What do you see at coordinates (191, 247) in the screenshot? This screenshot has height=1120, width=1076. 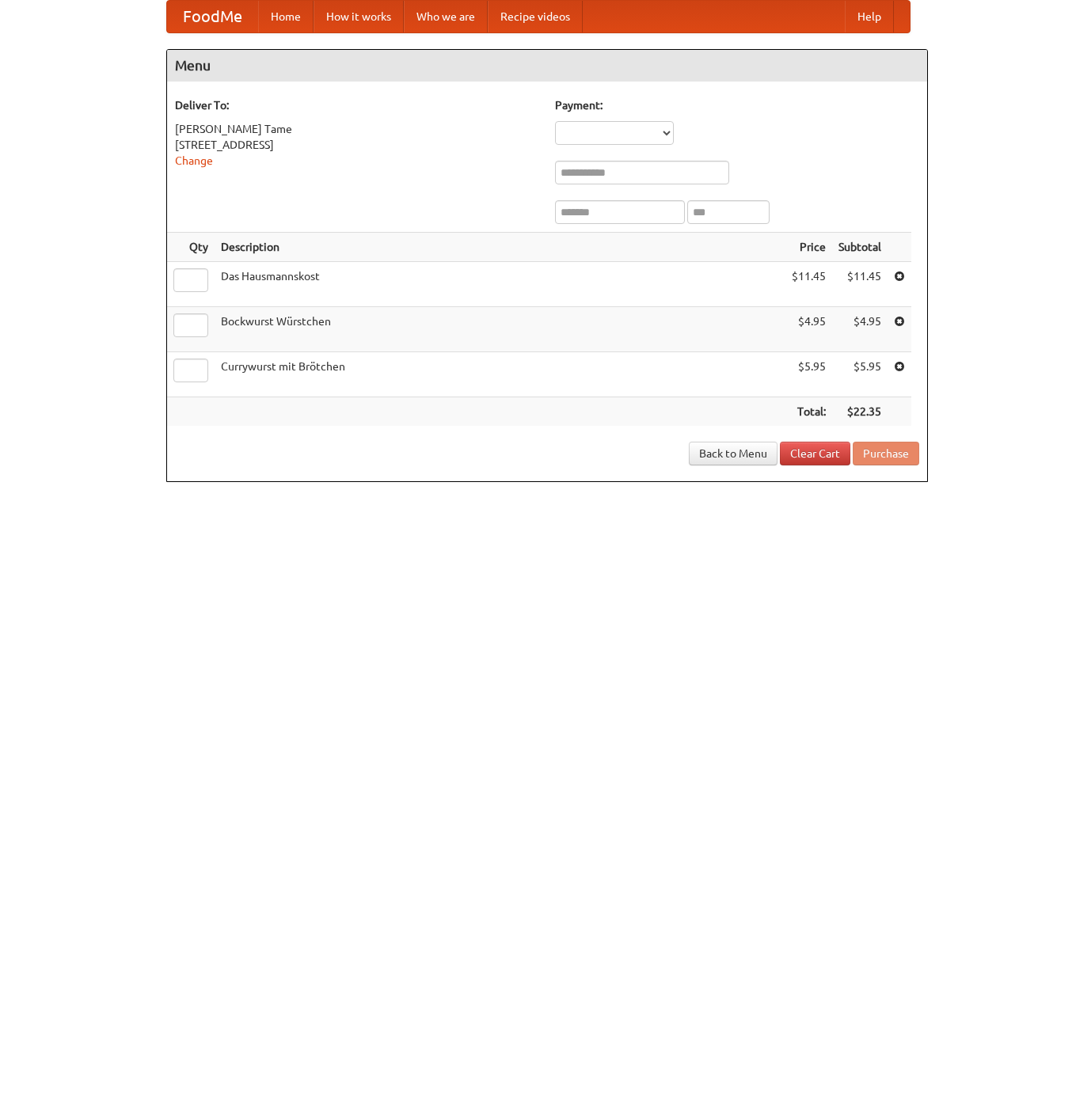 I see `th: Qty` at bounding box center [191, 247].